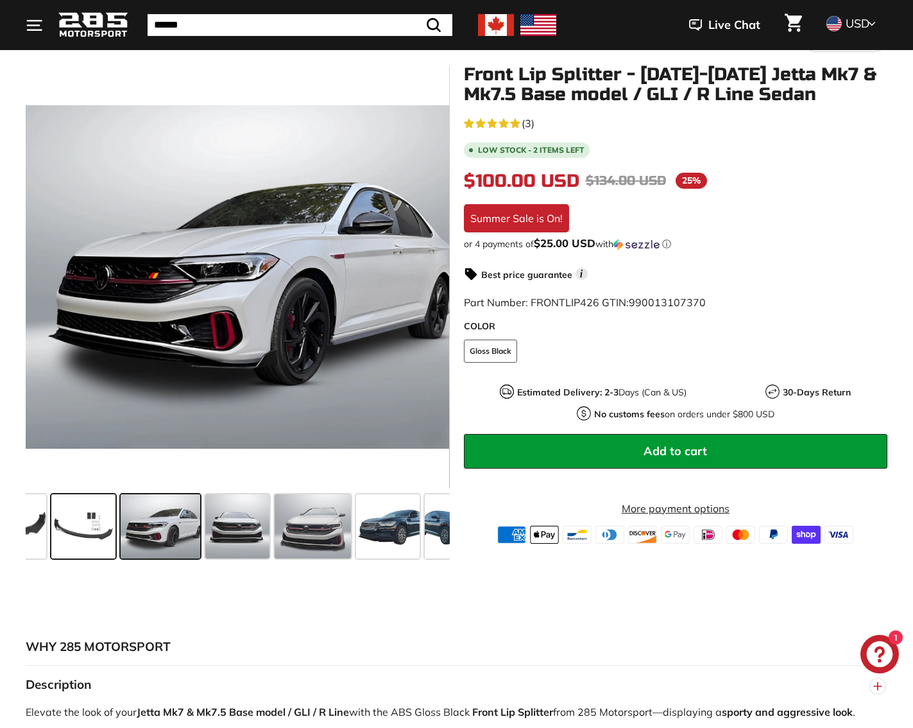 The image size is (913, 728). I want to click on img: discover, so click(643, 535).